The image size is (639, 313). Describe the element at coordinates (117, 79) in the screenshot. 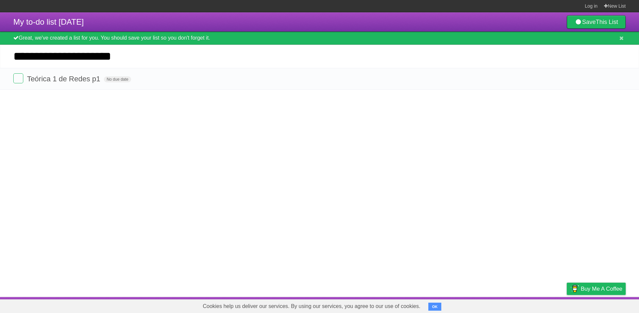

I see `span: No due date` at that location.